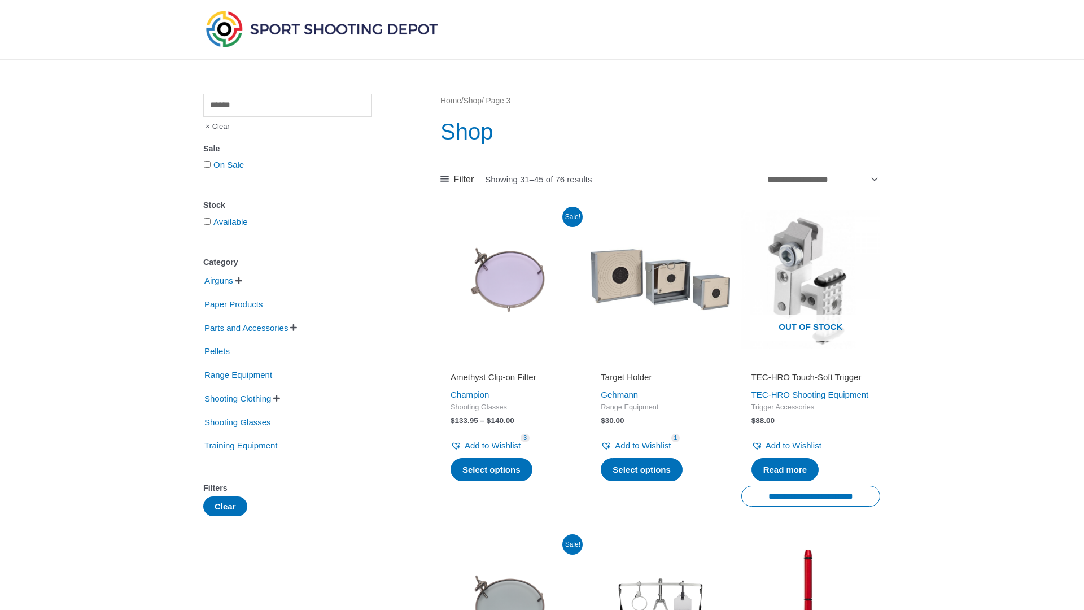  What do you see at coordinates (219, 281) in the screenshot?
I see `span: Airguns` at bounding box center [219, 281].